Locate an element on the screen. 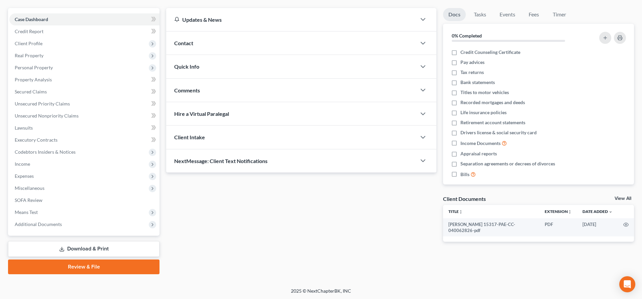 This screenshot has height=299, width=642. span: Personal Property is located at coordinates (34, 67).